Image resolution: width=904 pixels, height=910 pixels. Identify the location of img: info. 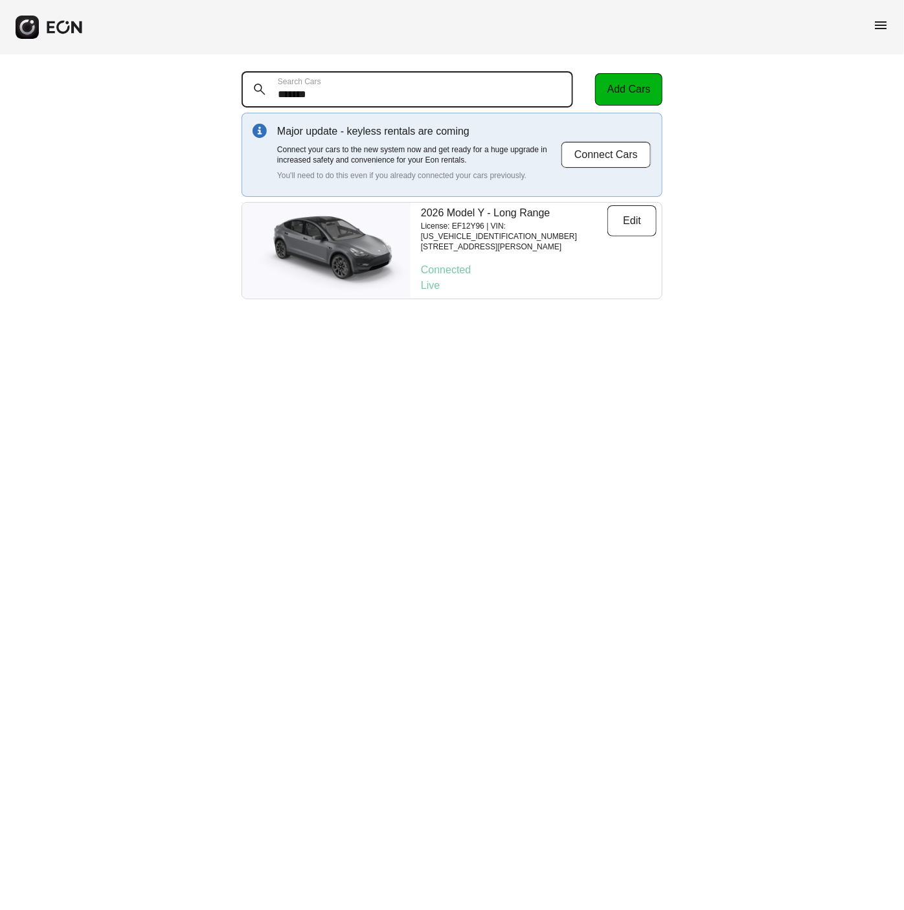
(260, 131).